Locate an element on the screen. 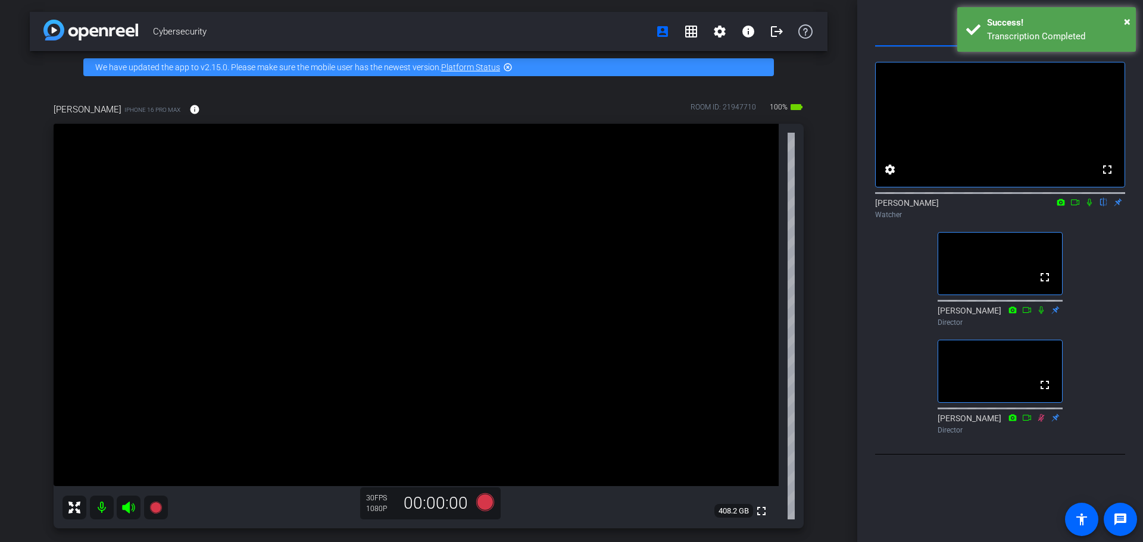  mat-icon: accessibility is located at coordinates (1082, 520).